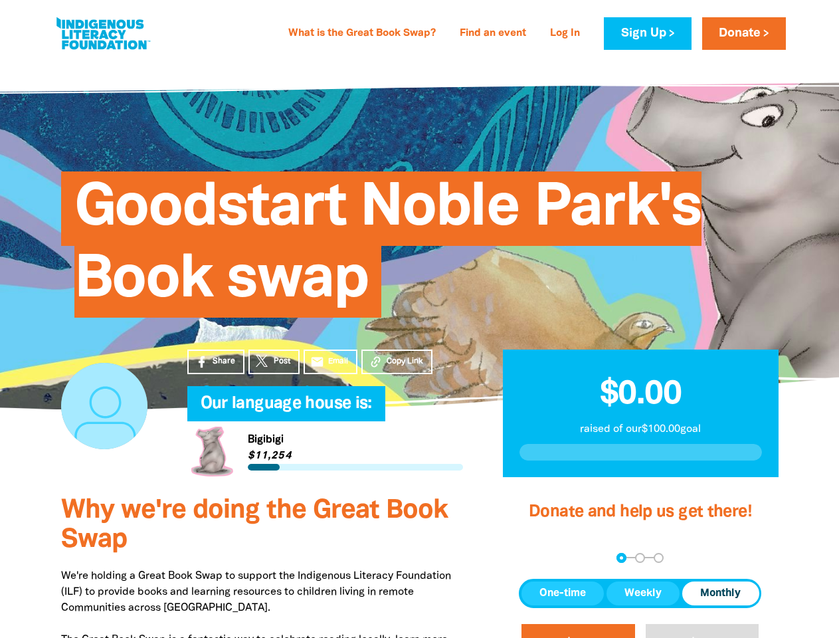 The image size is (839, 638). Describe the element at coordinates (331, 361) in the screenshot. I see `a: emailEmail` at that location.